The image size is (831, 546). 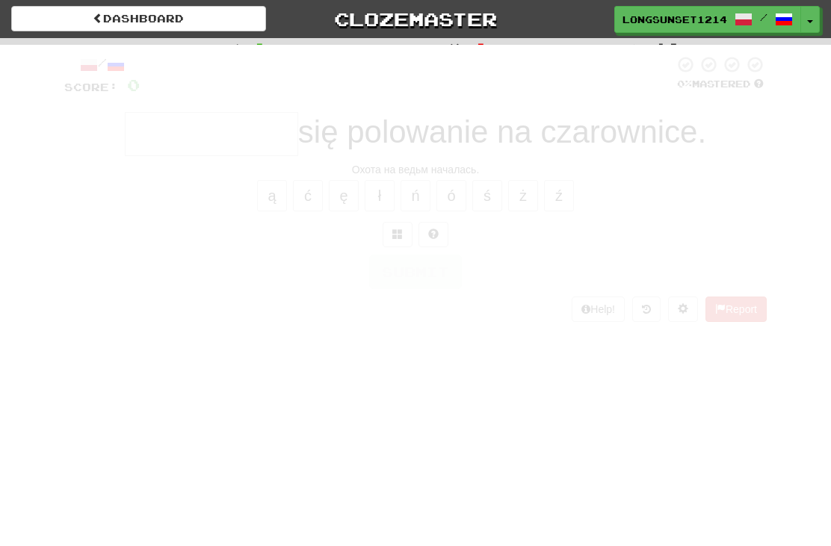 What do you see at coordinates (685, 84) in the screenshot?
I see `span: 0 %` at bounding box center [685, 84].